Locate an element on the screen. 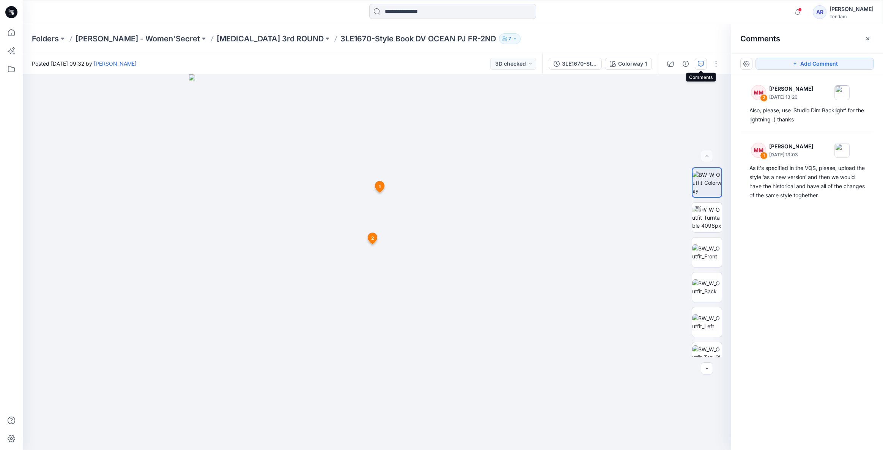 The width and height of the screenshot is (883, 450). div: As it's specified in the VQS, please, upload the style 'as a new version' and then we would have ... is located at coordinates (807, 182).